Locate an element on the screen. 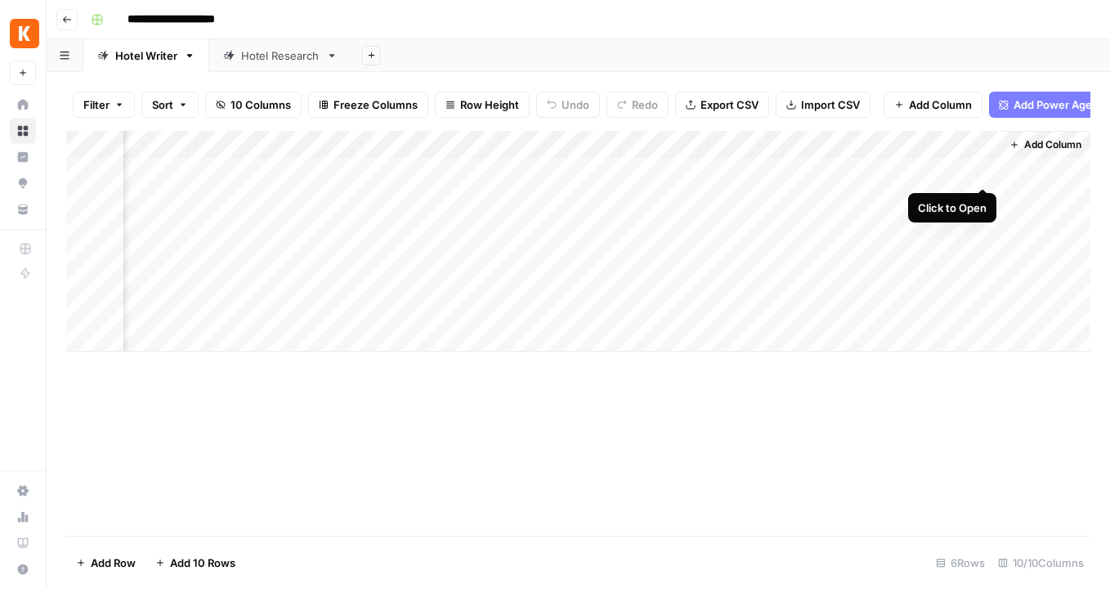 This screenshot has width=1110, height=589. div: 10/10 Columns is located at coordinates (1041, 562).